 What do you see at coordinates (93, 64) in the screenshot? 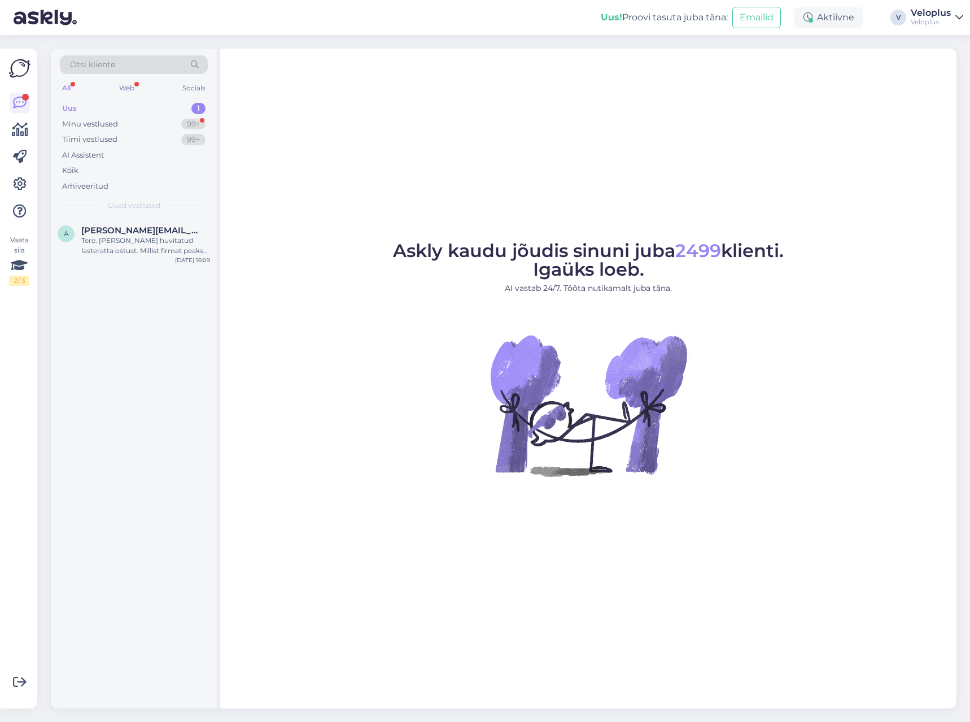
I see `span: Otsi kliente` at bounding box center [93, 64].